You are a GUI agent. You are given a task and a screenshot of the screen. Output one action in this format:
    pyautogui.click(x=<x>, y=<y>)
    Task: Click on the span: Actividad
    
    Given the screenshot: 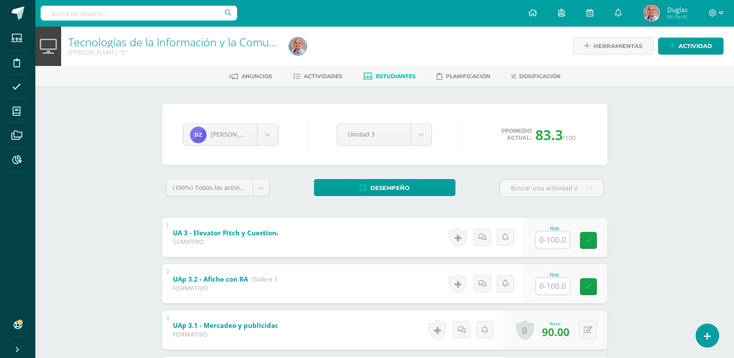 What is the action you would take?
    pyautogui.click(x=695, y=46)
    